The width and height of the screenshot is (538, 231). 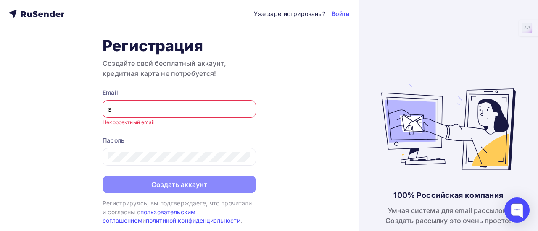 I want to click on a: политикой конфиденциальности, so click(x=193, y=221).